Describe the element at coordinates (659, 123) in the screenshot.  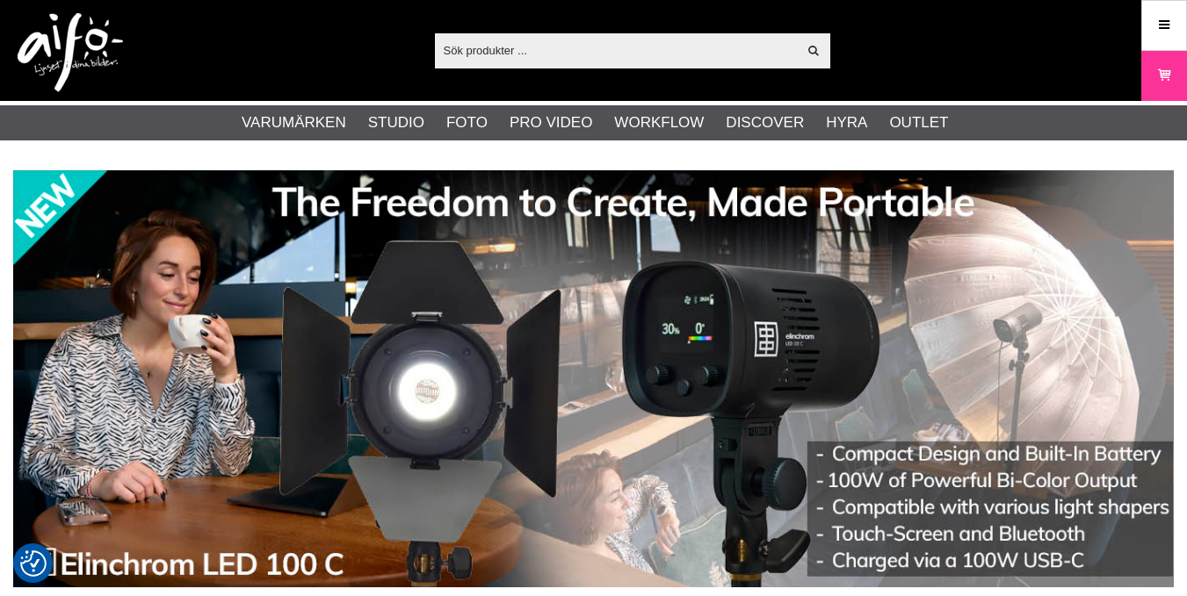
I see `a: Workflow` at that location.